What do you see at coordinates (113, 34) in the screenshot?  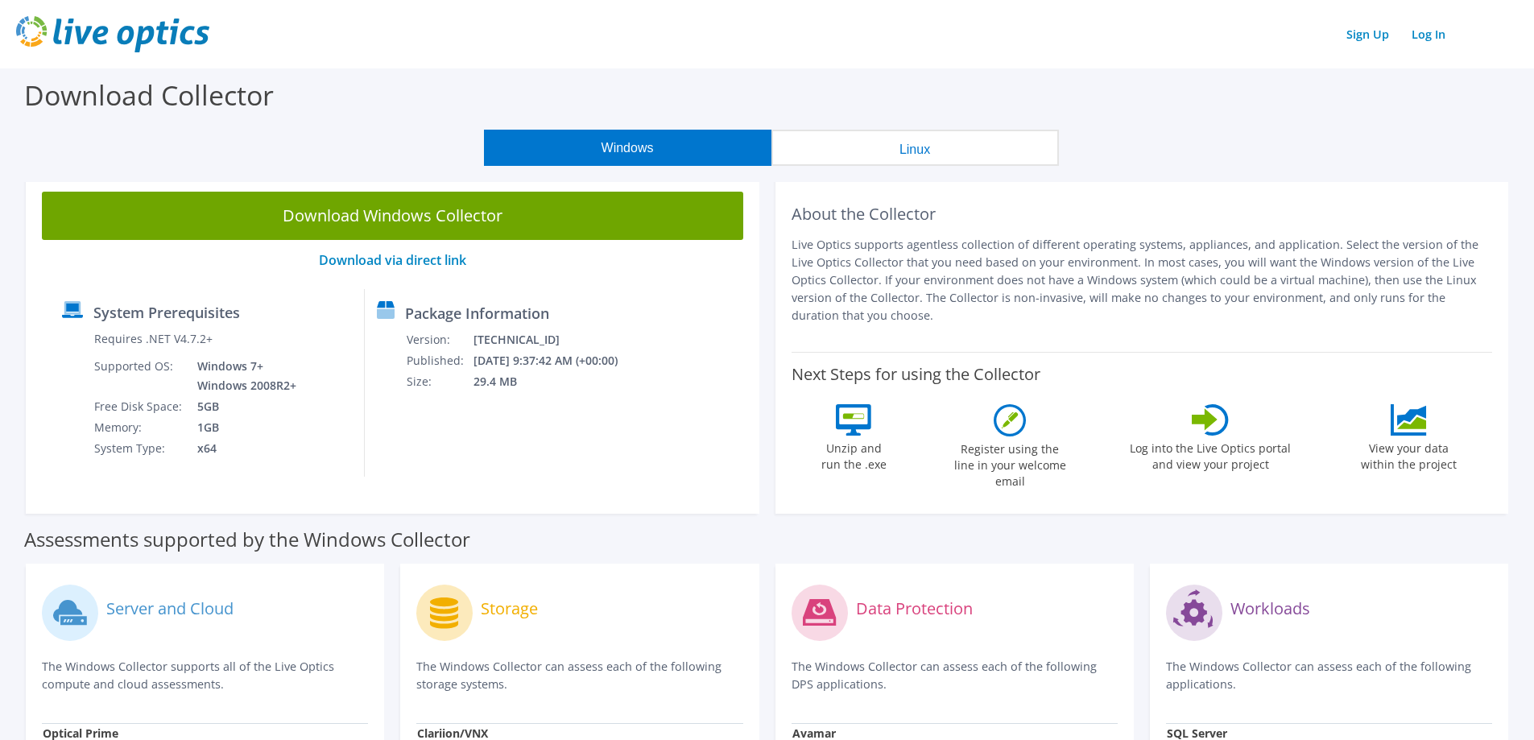 I see `img: live_optics_svg.svg` at bounding box center [113, 34].